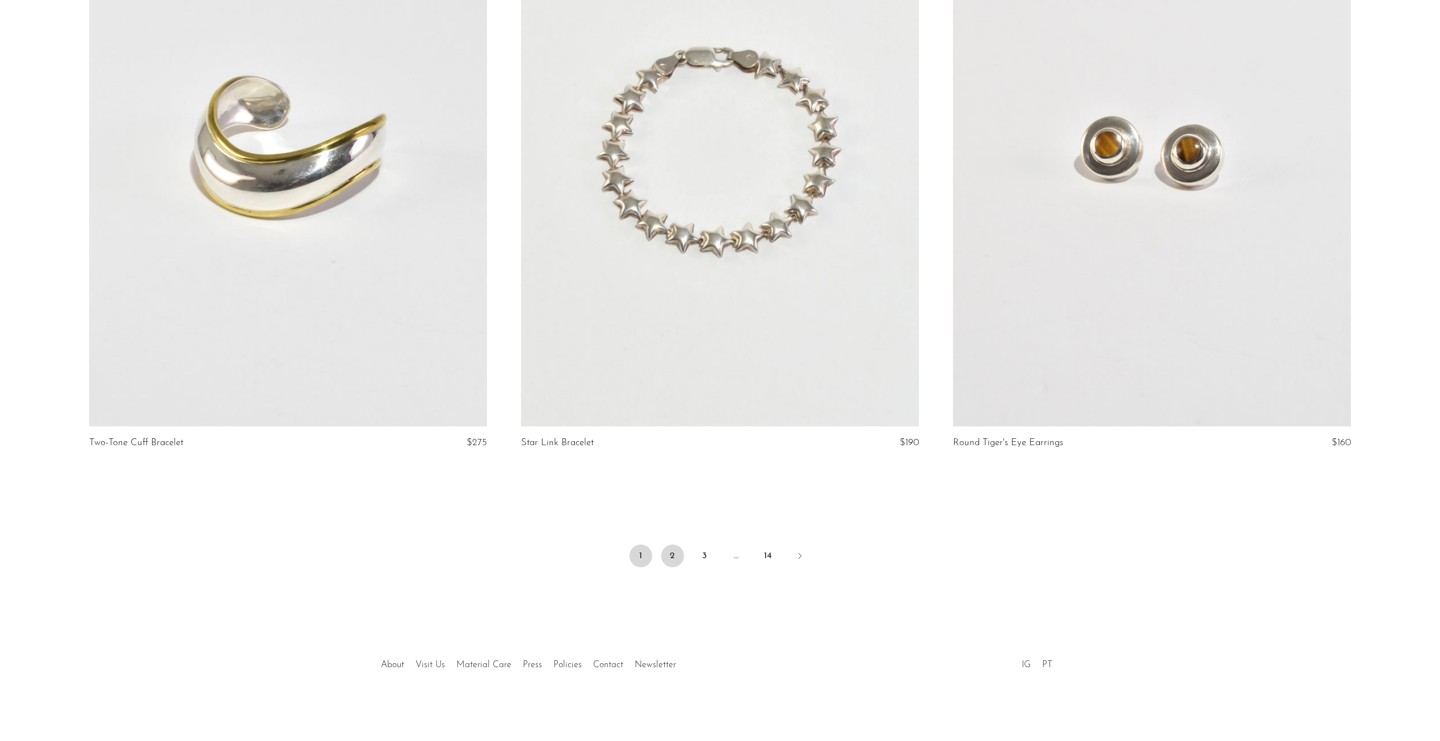 The height and width of the screenshot is (741, 1440). Describe the element at coordinates (768, 556) in the screenshot. I see `a: 14` at that location.